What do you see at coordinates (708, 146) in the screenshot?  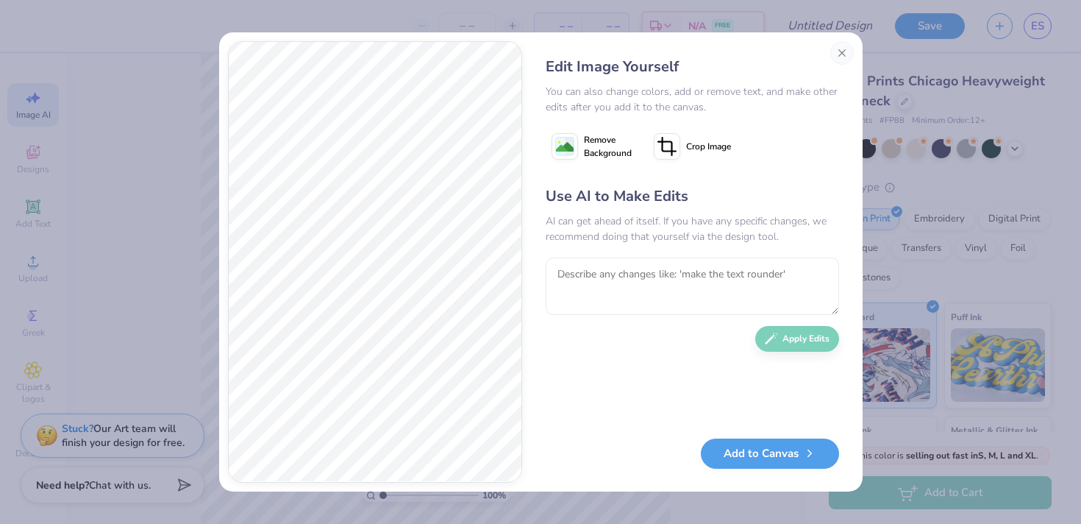 I see `span: Crop Image` at bounding box center [708, 146].